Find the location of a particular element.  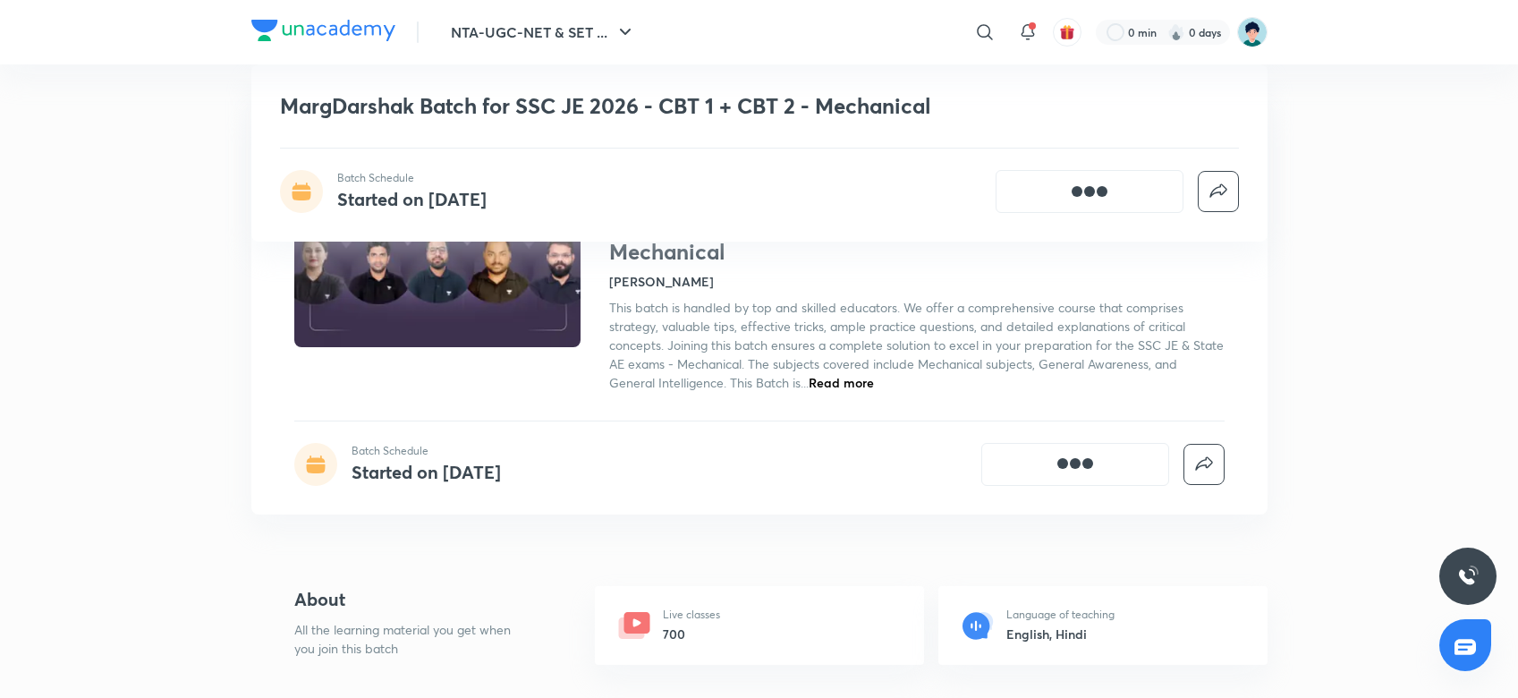

h6: English, Hindi is located at coordinates (1060, 633).